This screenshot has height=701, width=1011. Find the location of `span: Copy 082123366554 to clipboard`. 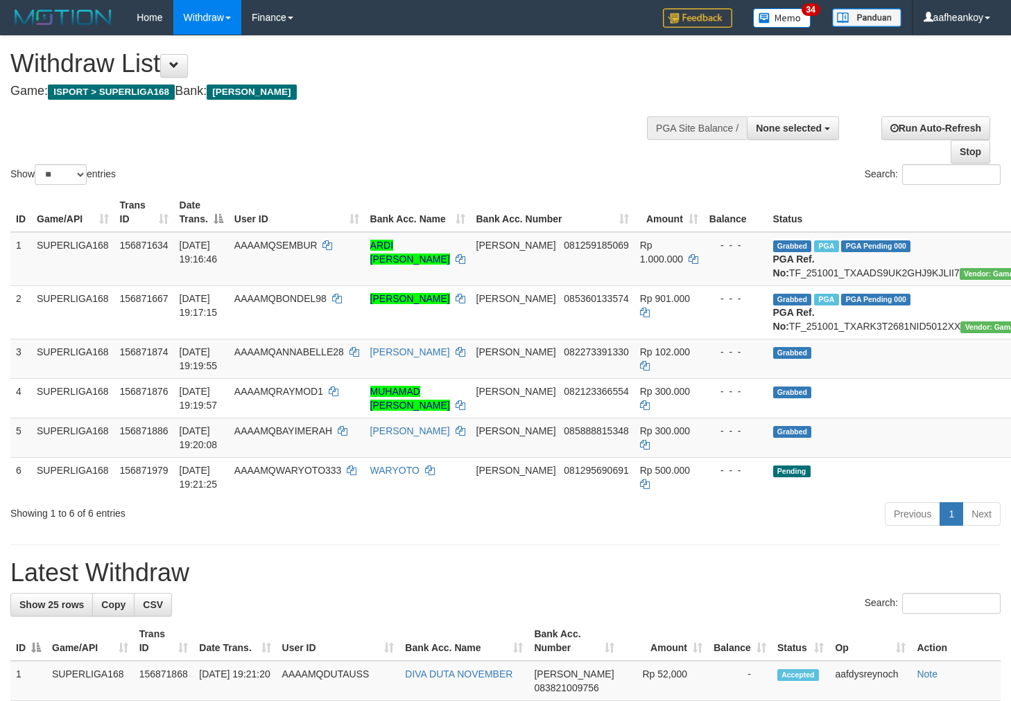

span: Copy 082123366554 to clipboard is located at coordinates (595, 392).